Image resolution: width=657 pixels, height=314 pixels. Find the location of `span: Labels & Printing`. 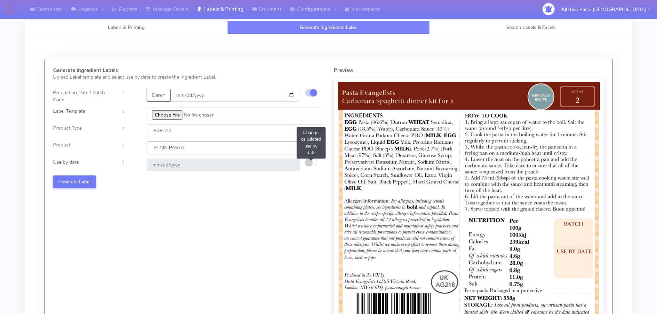

span: Labels & Printing is located at coordinates (126, 27).